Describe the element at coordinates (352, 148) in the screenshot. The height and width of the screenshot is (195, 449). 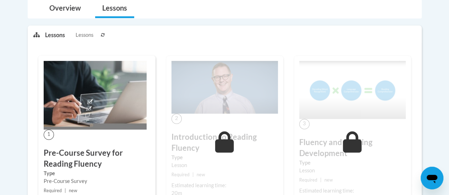
I see `h3: Fluency and Reading Development` at that location.